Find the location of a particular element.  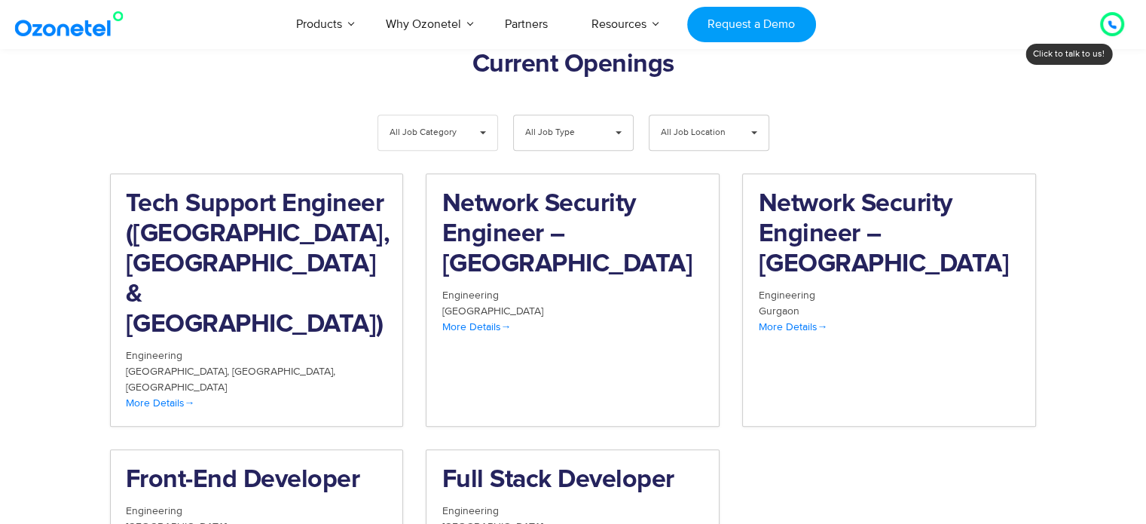

span: All Job Type is located at coordinates (561, 133).